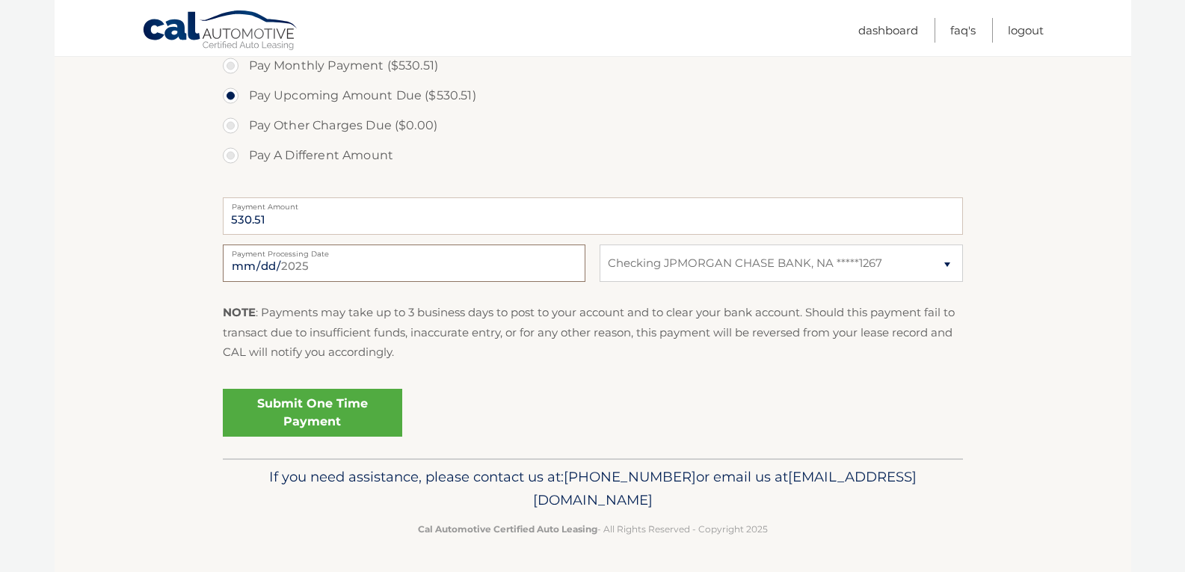 This screenshot has width=1185, height=572. What do you see at coordinates (593, 332) in the screenshot?
I see `p: : Payments may take up to 3 business days to post to your account and to clear your bank account....` at bounding box center [593, 332].